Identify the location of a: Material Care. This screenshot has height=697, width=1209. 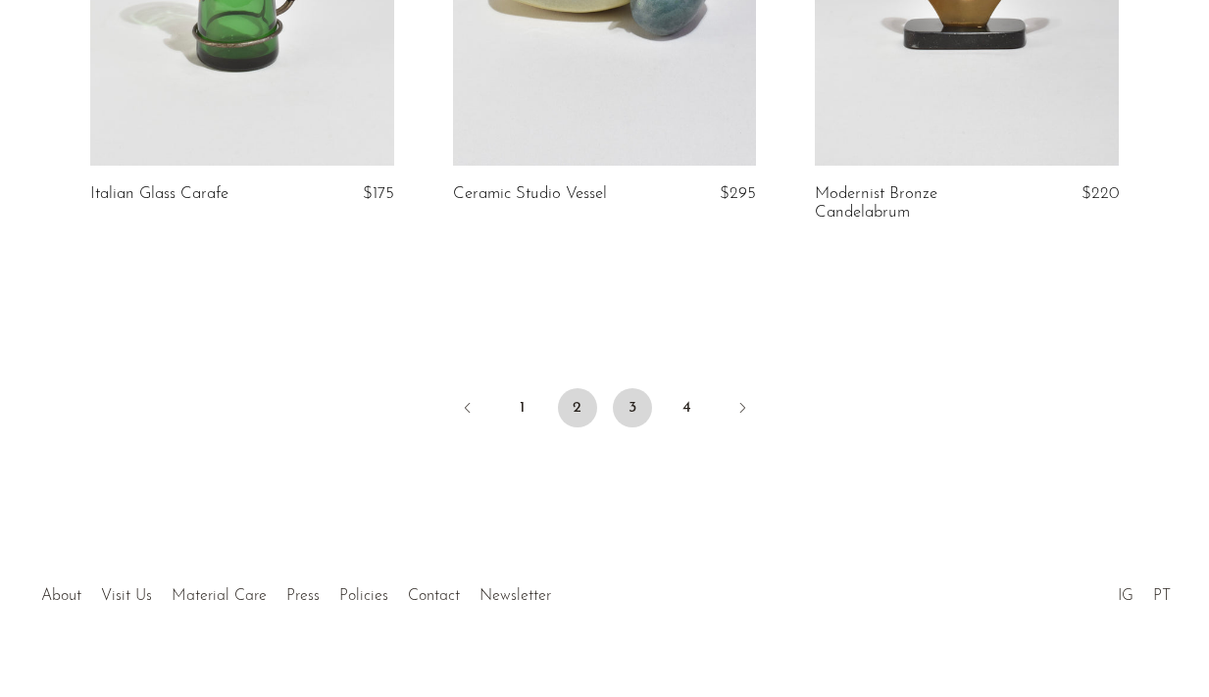
(219, 596).